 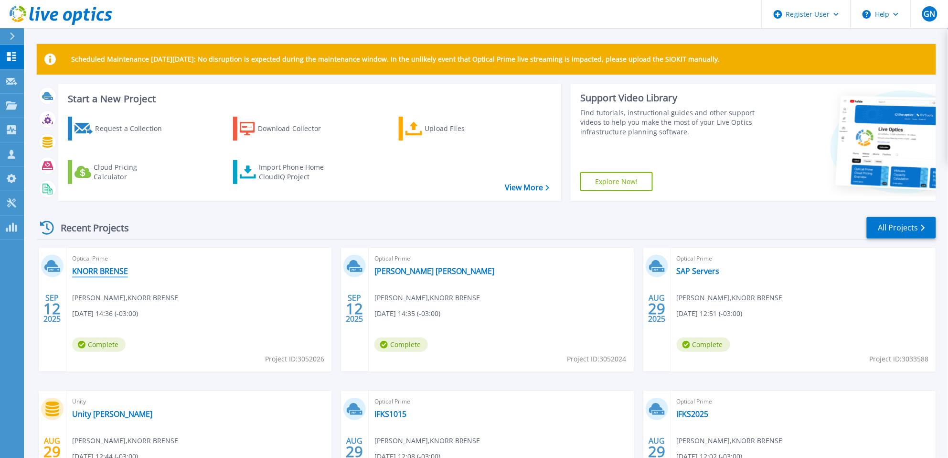 I want to click on div: Cloud Pricing Calculator, so click(x=132, y=172).